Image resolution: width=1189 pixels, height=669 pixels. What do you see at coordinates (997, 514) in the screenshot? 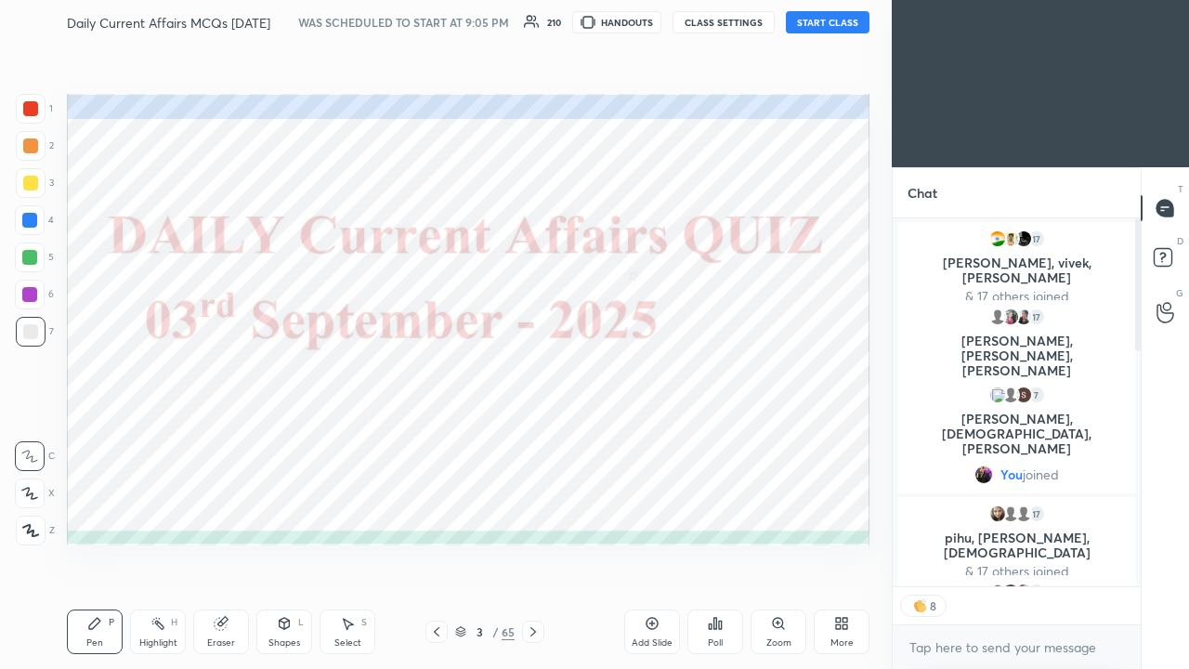
I see `img: a8c3d8d700e7413b8983e24498fdd71b.jpg` at bounding box center [997, 514].